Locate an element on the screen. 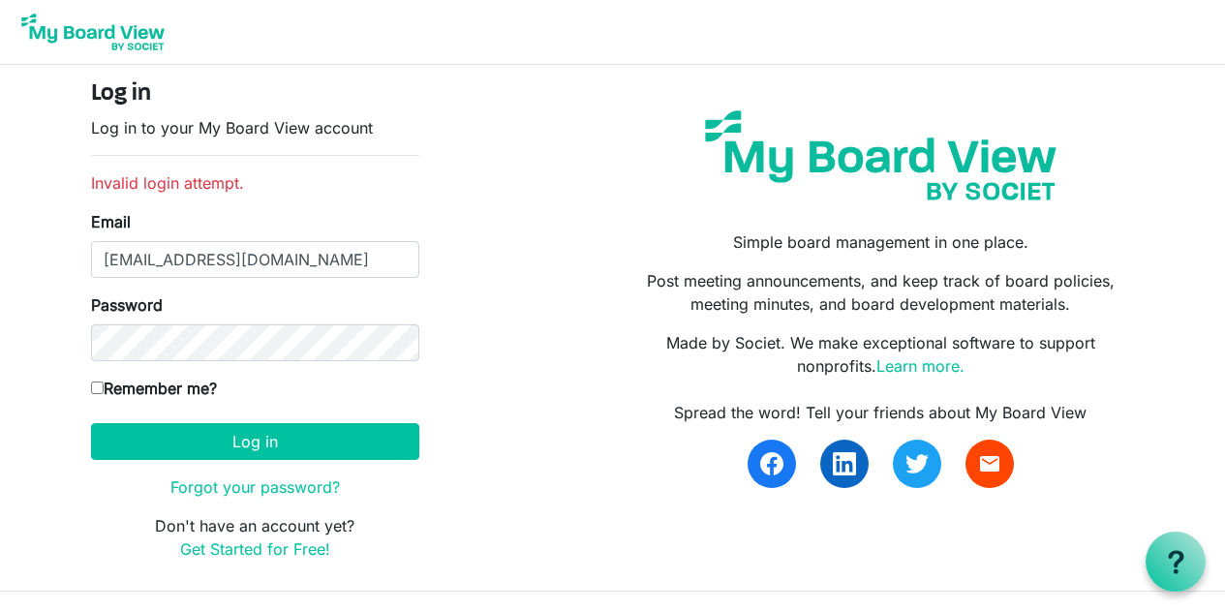 The width and height of the screenshot is (1225, 611). input: Remember me? is located at coordinates (97, 387).